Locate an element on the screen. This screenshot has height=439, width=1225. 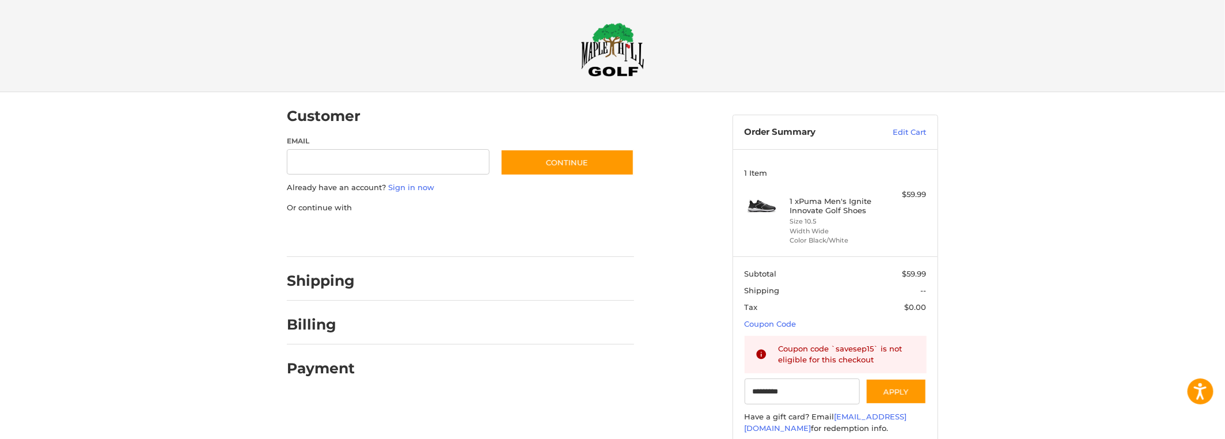
h3: Order Summary is located at coordinates (806, 132).